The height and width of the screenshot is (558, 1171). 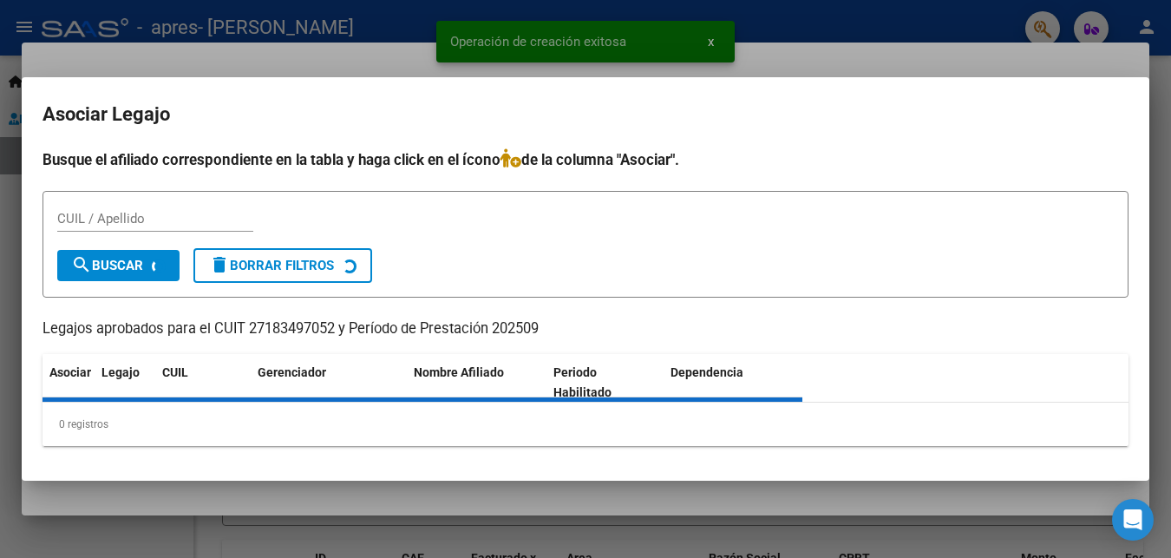 I want to click on span: Buscar, so click(x=107, y=265).